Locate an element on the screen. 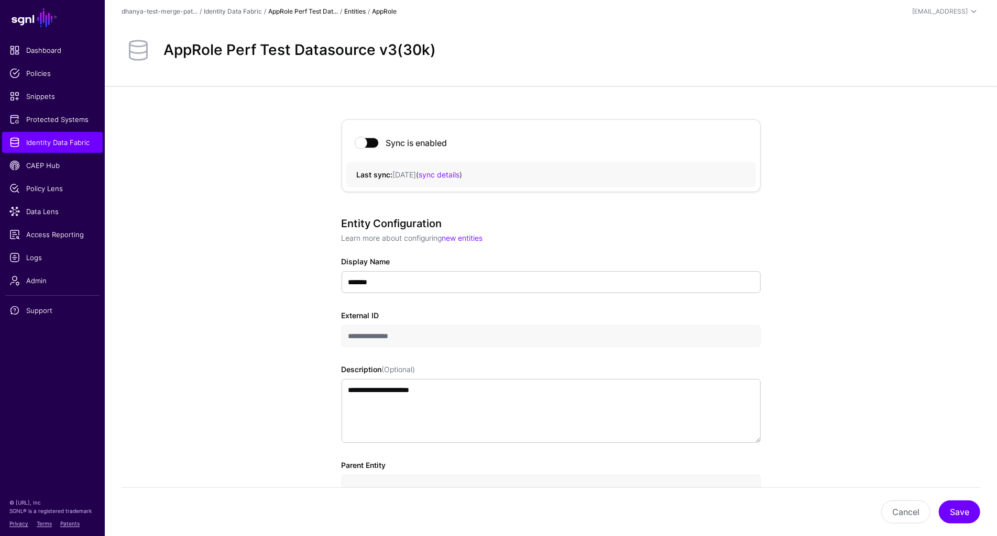 The image size is (997, 536). span: Data Lens is located at coordinates (52, 212).